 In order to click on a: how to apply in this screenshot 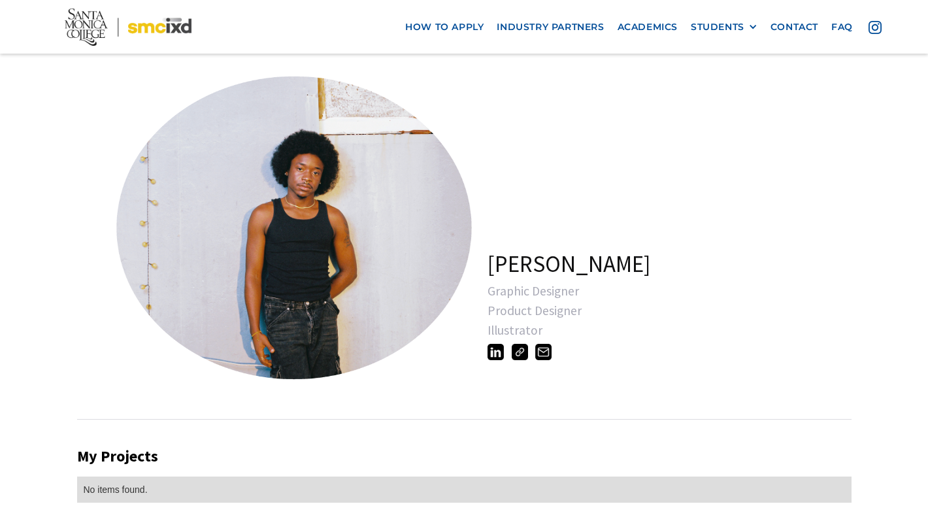, I will do `click(444, 27)`.